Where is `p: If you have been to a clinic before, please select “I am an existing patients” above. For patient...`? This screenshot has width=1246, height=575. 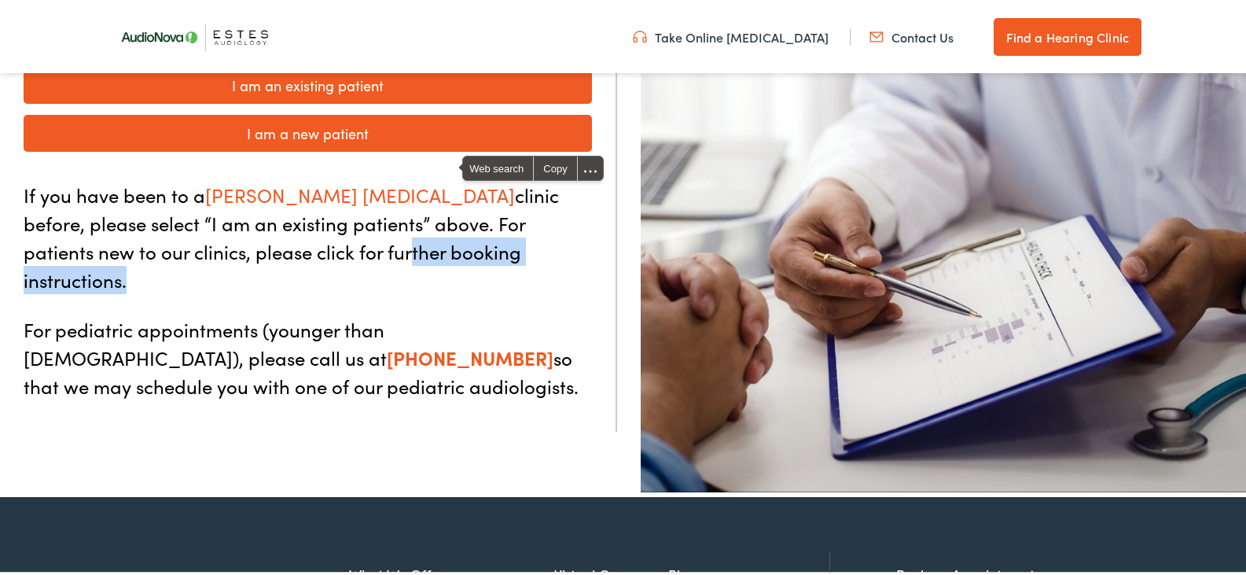 p: If you have been to a clinic before, please select “I am an existing patients” above. For patient... is located at coordinates (307, 235).